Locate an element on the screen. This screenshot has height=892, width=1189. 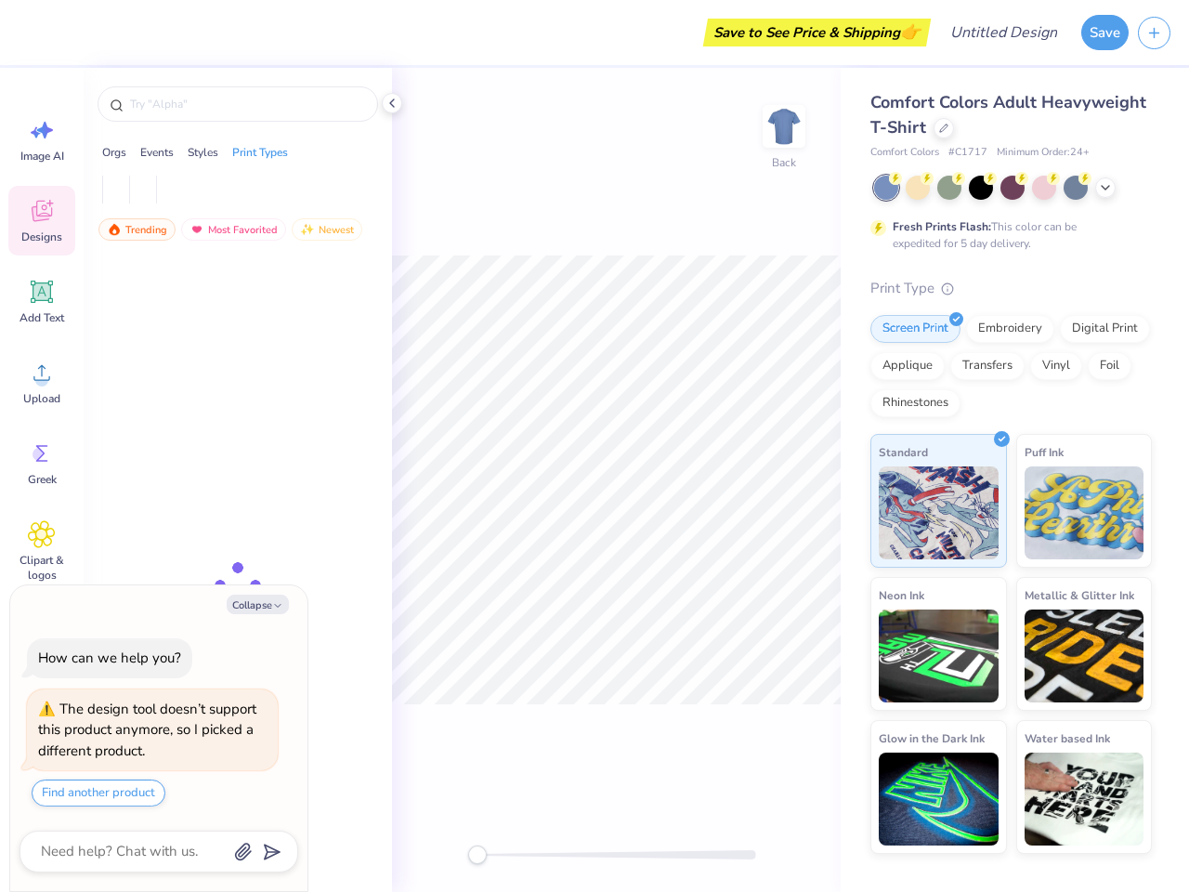
div: Vinyl is located at coordinates (1056, 366).